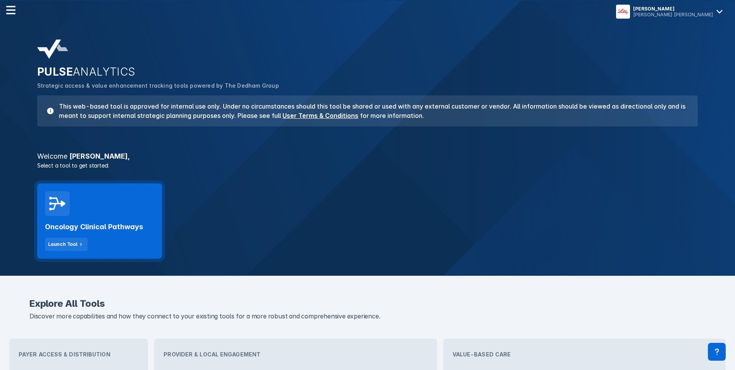 This screenshot has width=735, height=370. I want to click on button: Launch Tool, so click(66, 244).